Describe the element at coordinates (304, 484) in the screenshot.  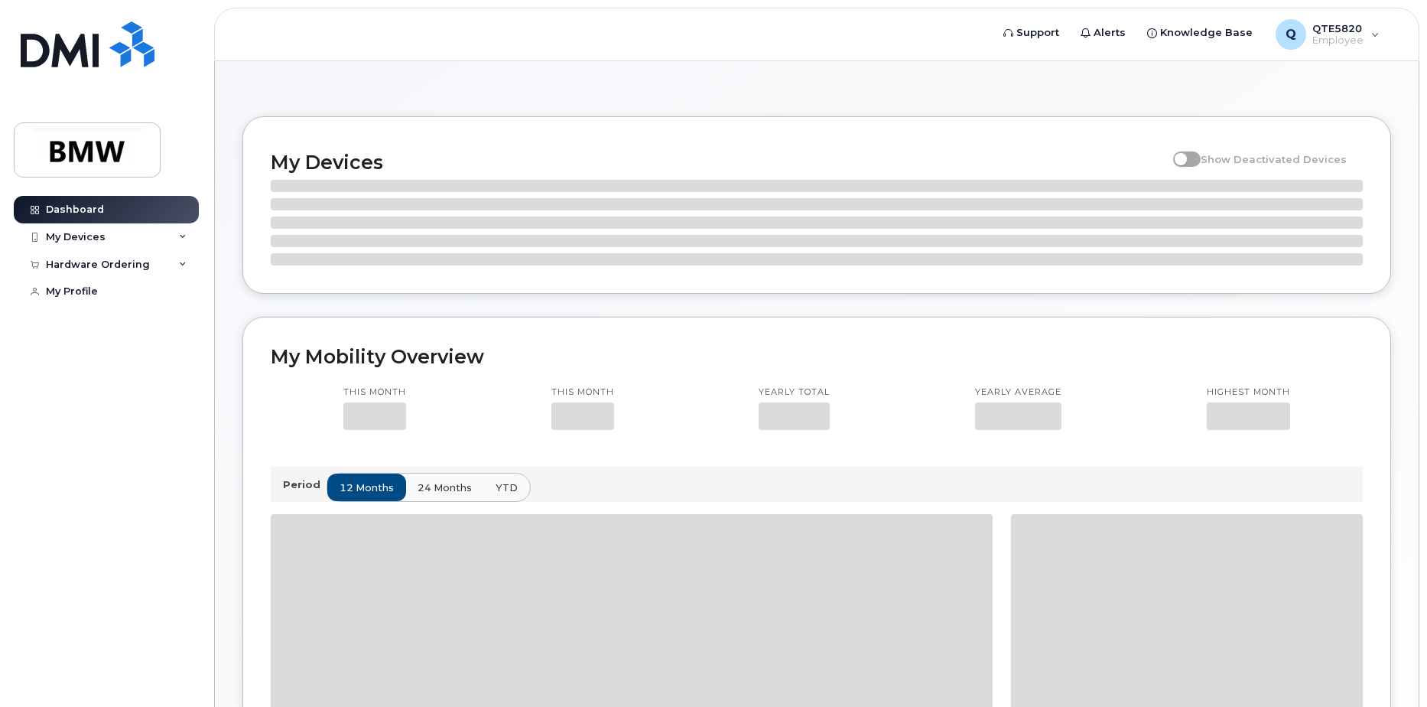
I see `p: Period` at that location.